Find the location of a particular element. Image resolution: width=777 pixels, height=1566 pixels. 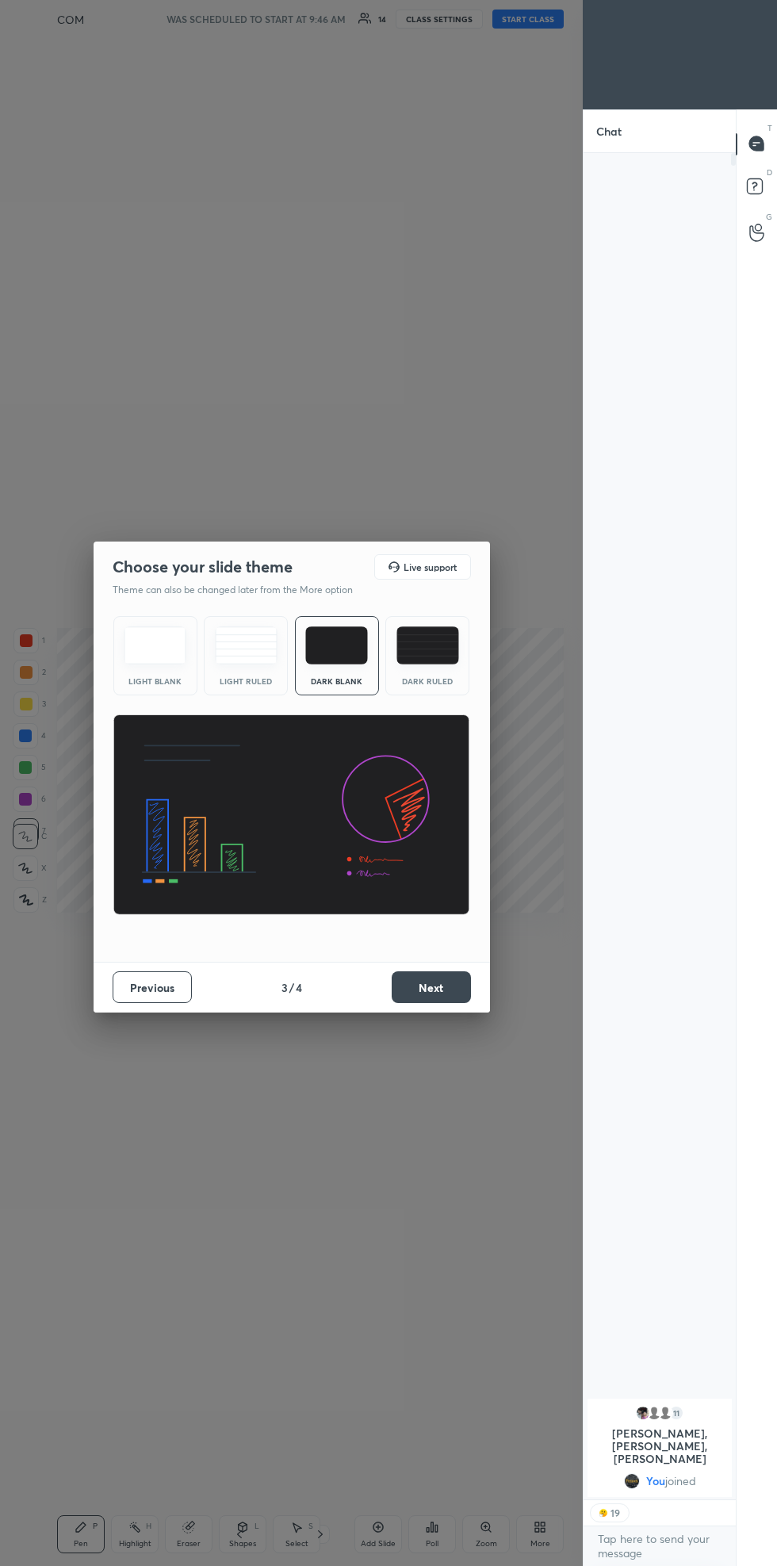

img: thinking_face.png is located at coordinates (604, 1513).